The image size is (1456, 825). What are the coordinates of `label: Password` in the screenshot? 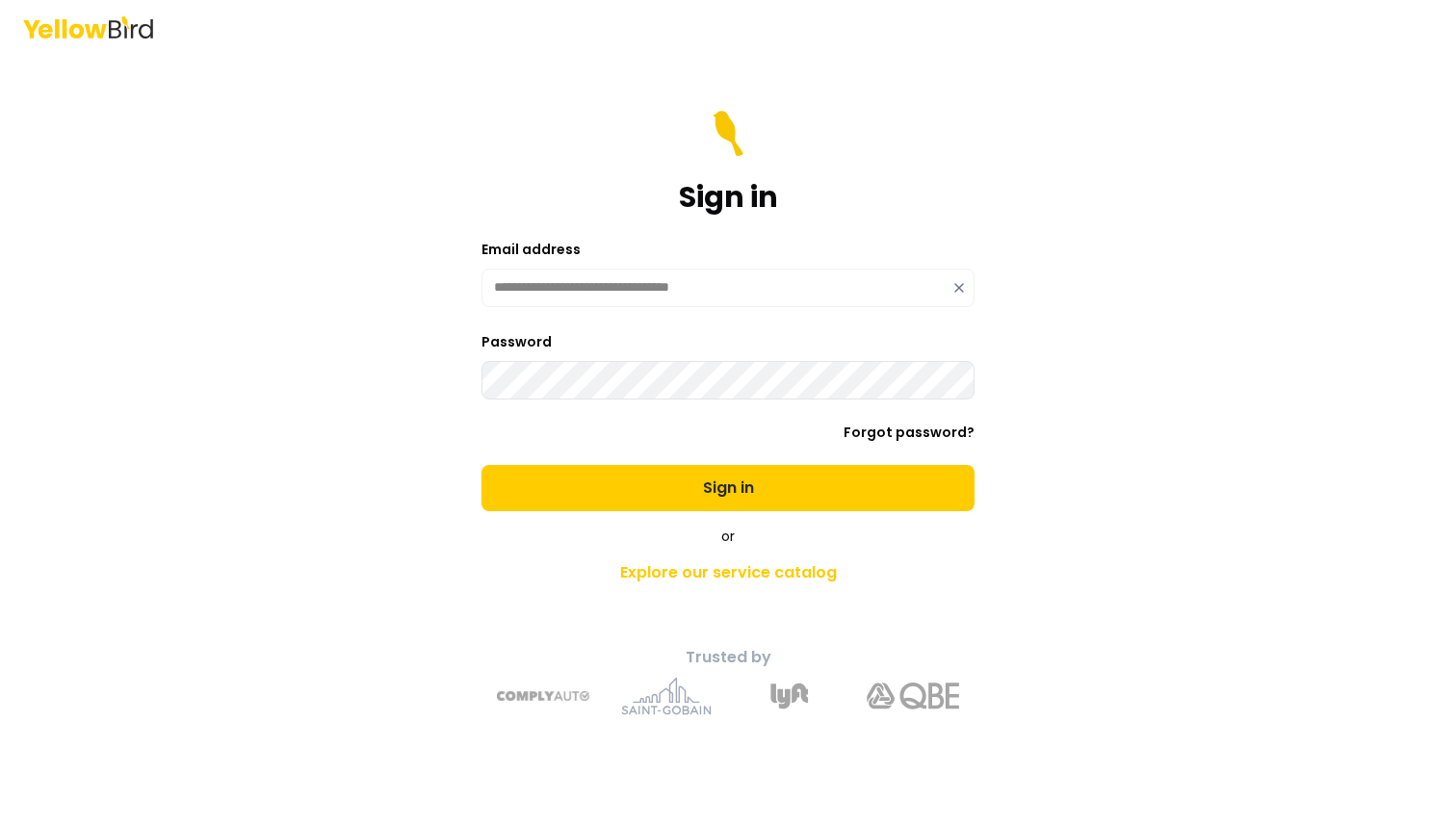 It's located at (516, 342).